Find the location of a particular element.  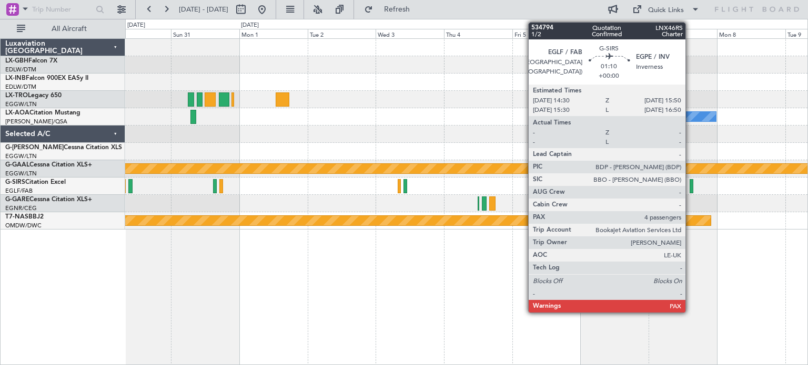

div: No Crew is located at coordinates (595, 117).